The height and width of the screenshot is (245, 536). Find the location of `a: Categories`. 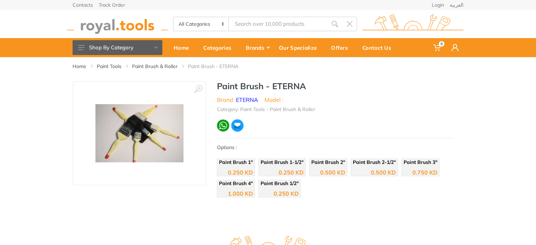

a: Categories is located at coordinates (220, 48).